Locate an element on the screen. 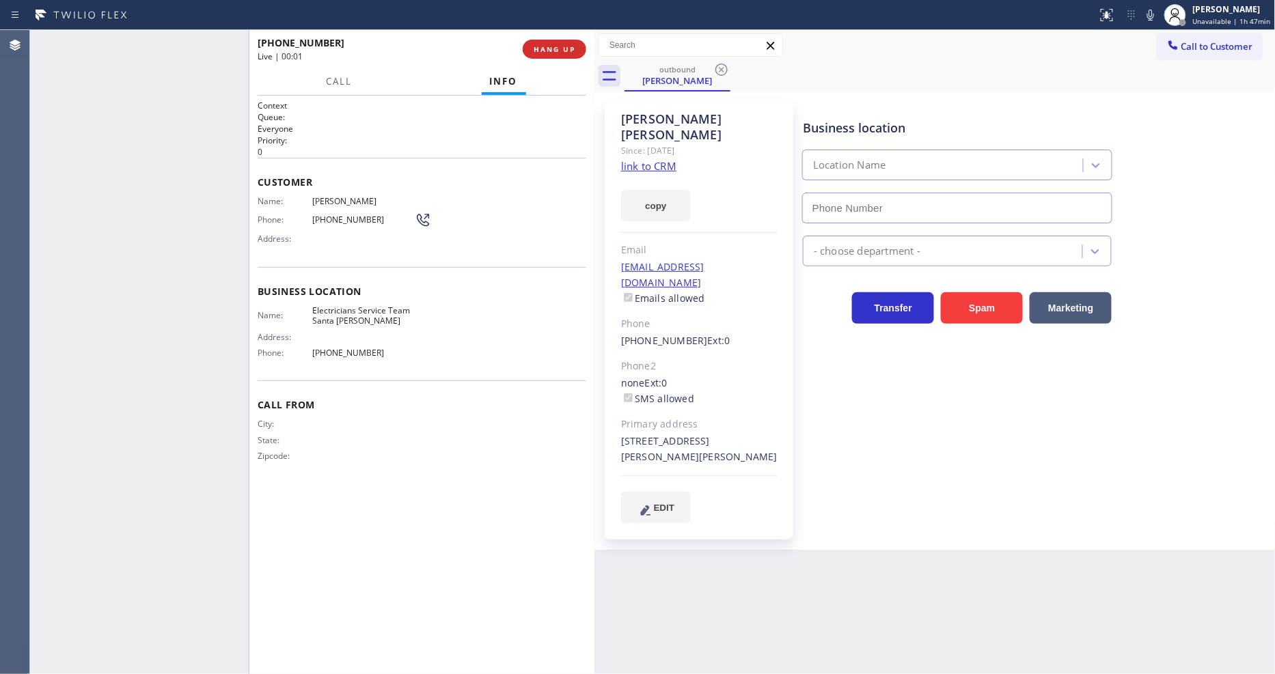  div: none is located at coordinates (699, 391).